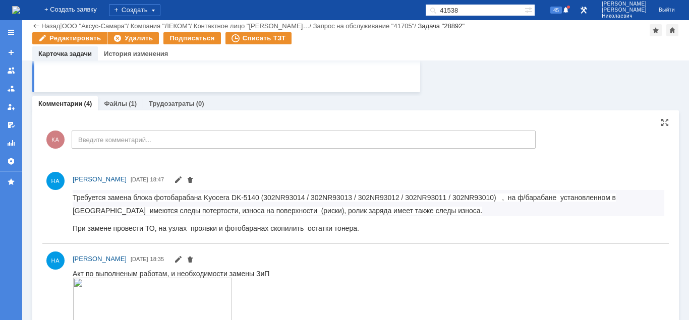 The image size is (689, 320). Describe the element at coordinates (200, 103) in the screenshot. I see `div: (0)` at that location.